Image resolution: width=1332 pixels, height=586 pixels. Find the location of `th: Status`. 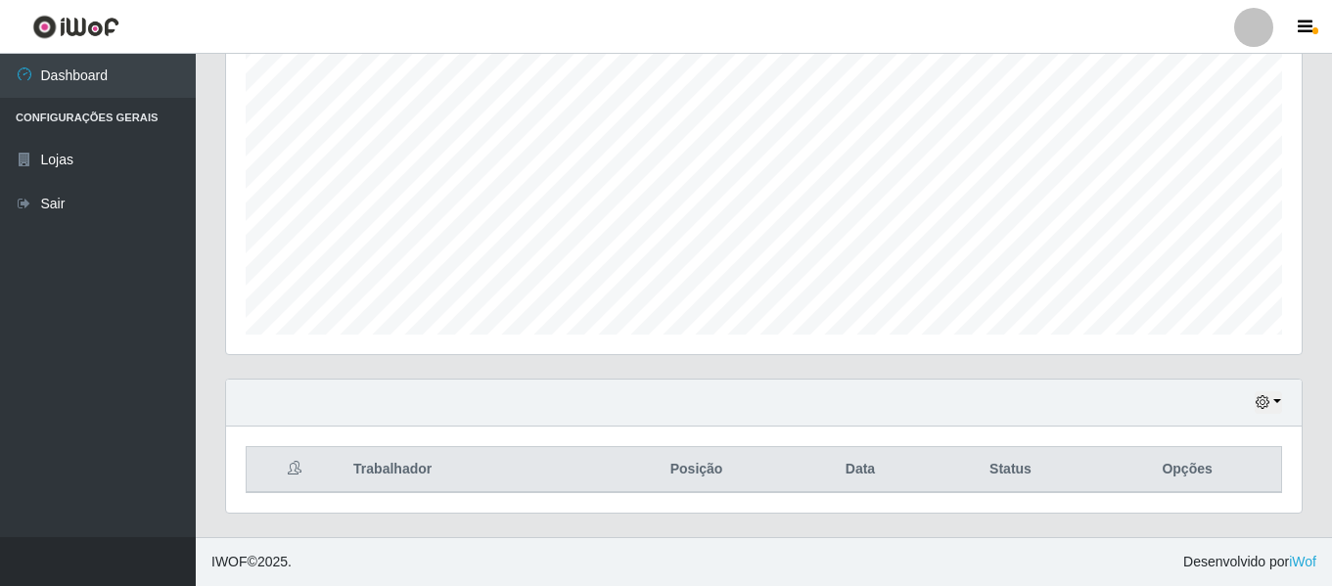

th: Status is located at coordinates (1010, 470).